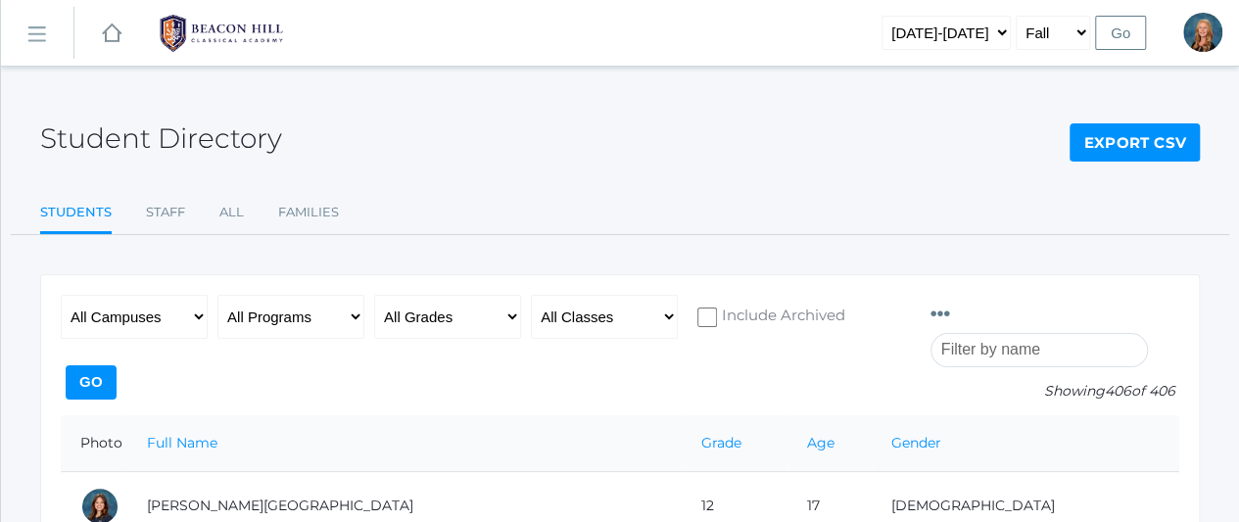 Image resolution: width=1239 pixels, height=522 pixels. What do you see at coordinates (94, 444) in the screenshot?
I see `th: Photo` at bounding box center [94, 444].